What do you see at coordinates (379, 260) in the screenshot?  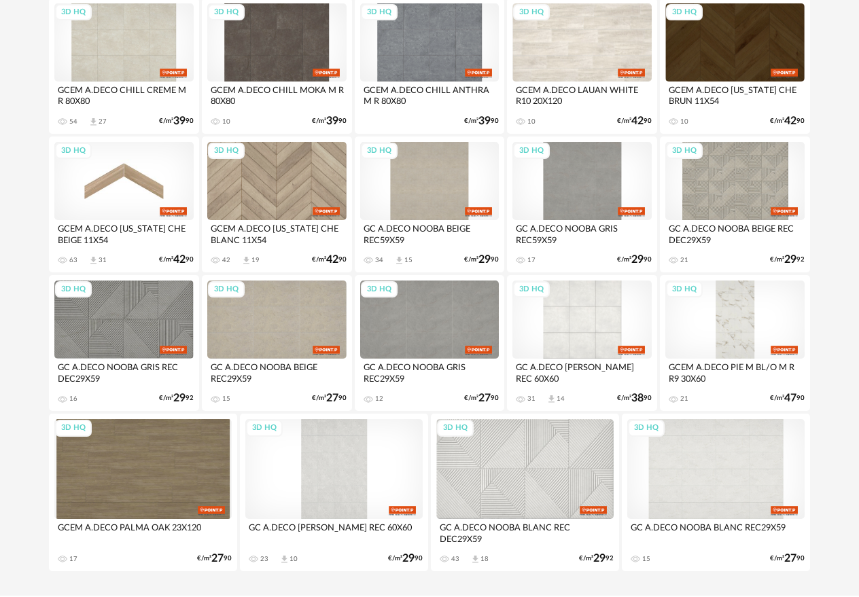 I see `div: 34` at bounding box center [379, 260].